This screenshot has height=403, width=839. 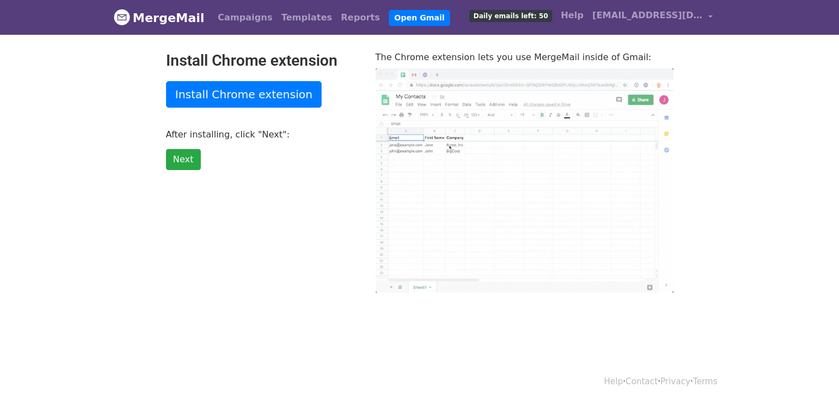 I want to click on a: Daily emails left: 50, so click(x=510, y=15).